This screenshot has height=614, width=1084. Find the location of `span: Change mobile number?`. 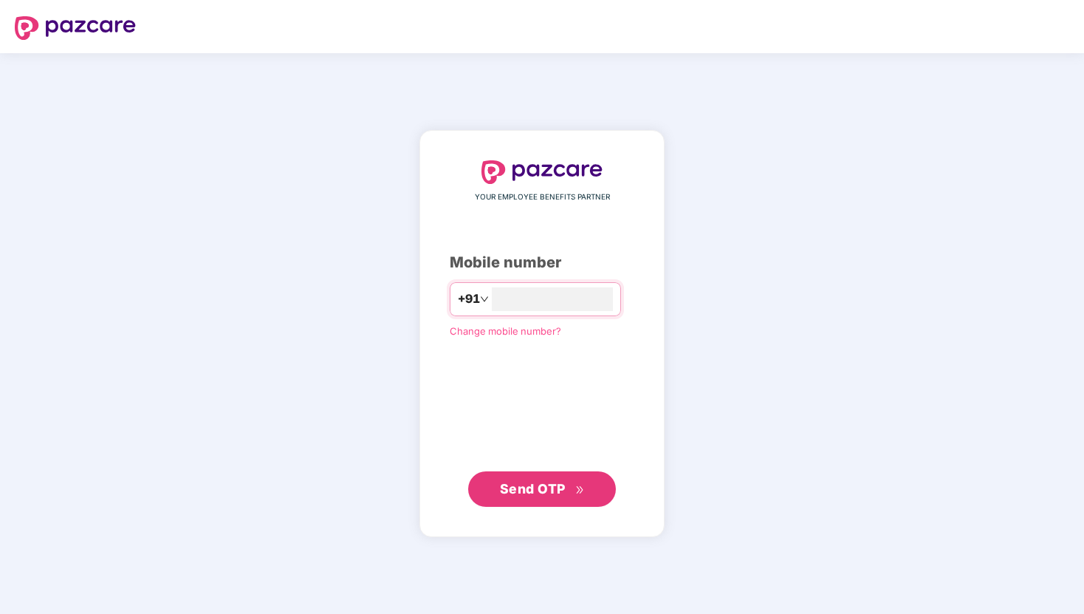

span: Change mobile number? is located at coordinates (505, 331).